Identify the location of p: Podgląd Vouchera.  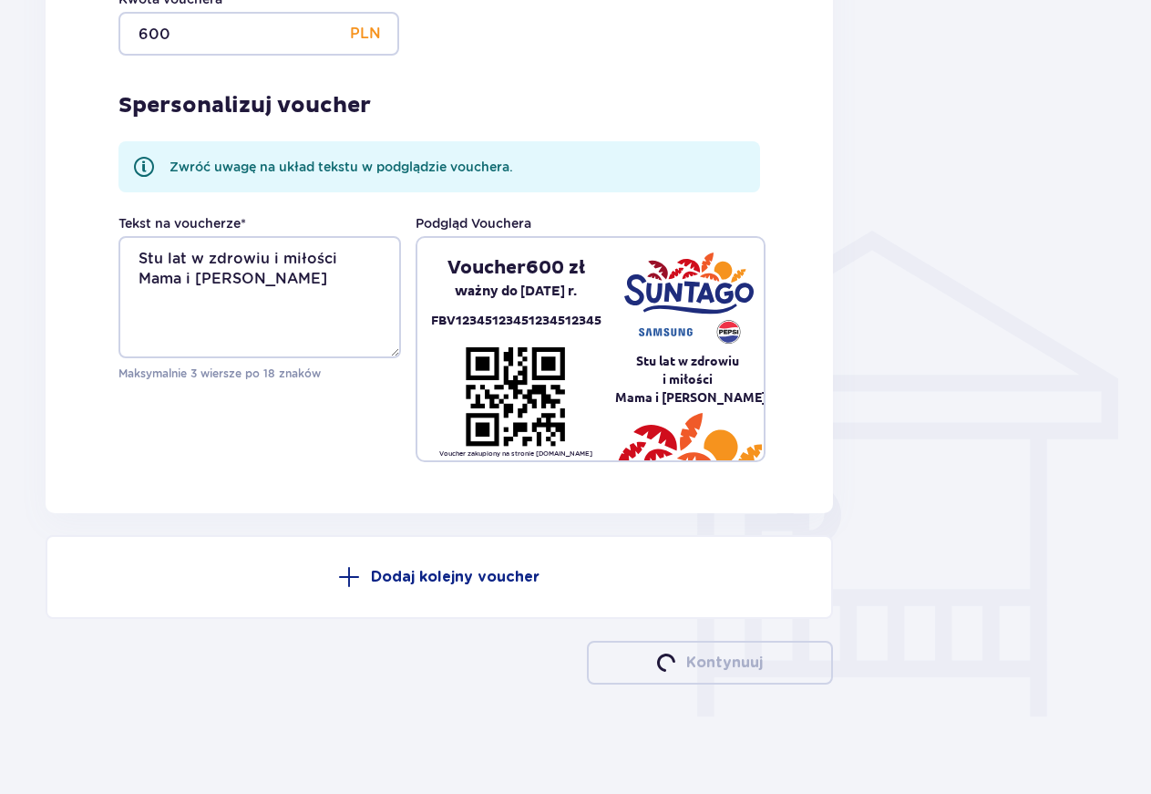
(473, 223).